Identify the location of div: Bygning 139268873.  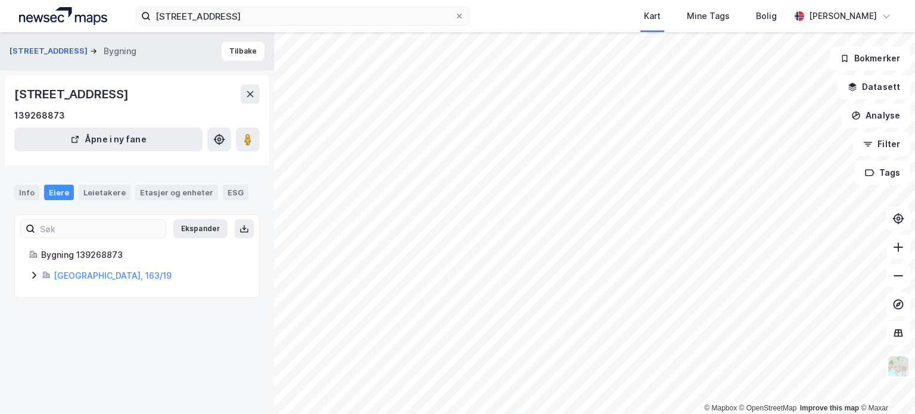
(143, 255).